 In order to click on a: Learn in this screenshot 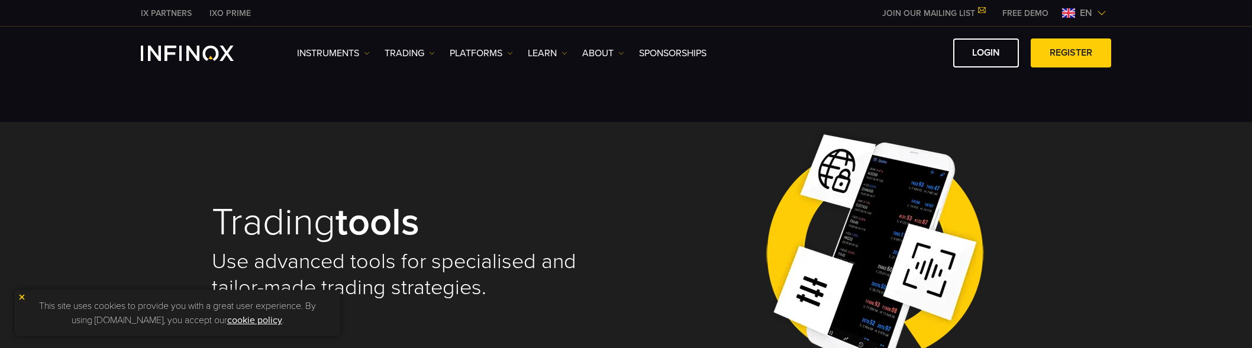, I will do `click(547, 53)`.